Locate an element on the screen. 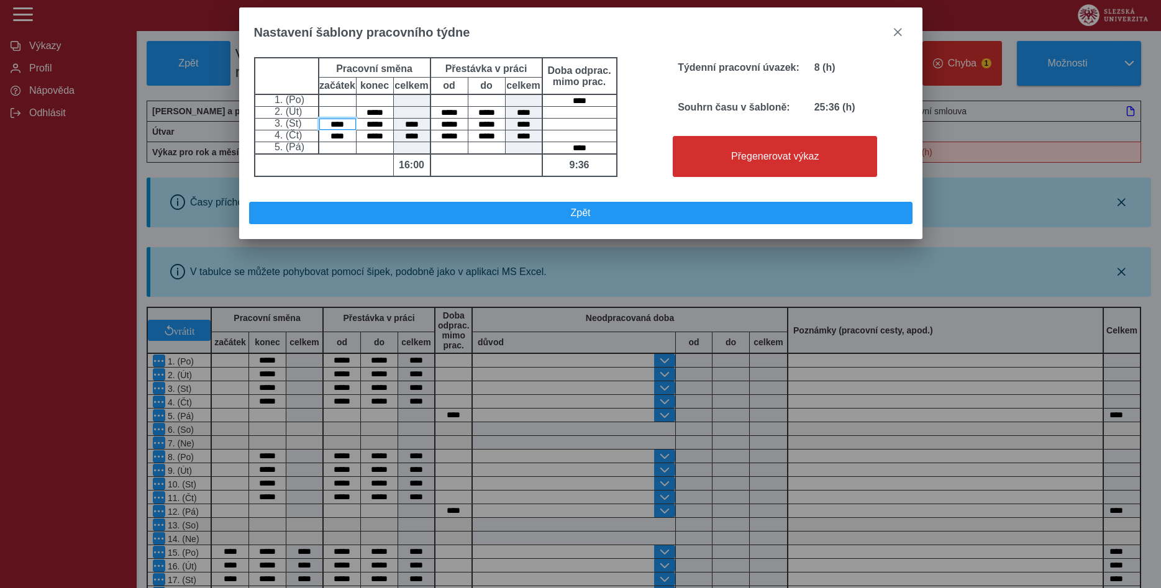 The image size is (1161, 588). b: Týdenní pracovní úvazek: is located at coordinates (739, 67).